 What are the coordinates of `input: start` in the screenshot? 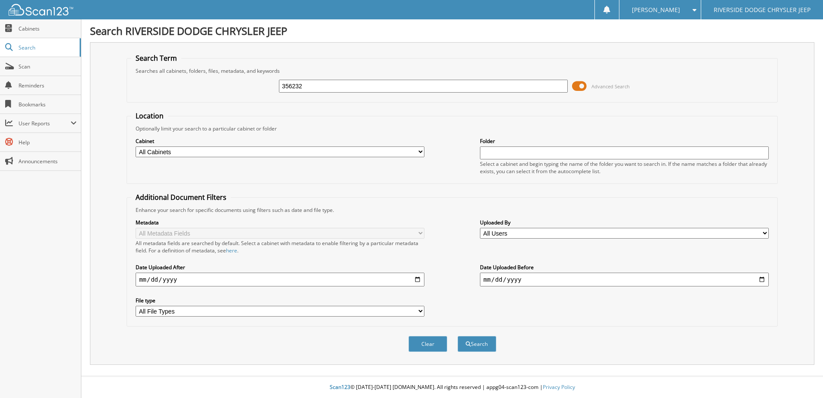 It's located at (280, 279).